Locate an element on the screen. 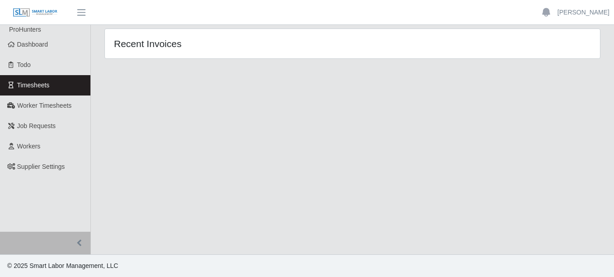 This screenshot has width=614, height=277. span: Todo is located at coordinates (24, 65).